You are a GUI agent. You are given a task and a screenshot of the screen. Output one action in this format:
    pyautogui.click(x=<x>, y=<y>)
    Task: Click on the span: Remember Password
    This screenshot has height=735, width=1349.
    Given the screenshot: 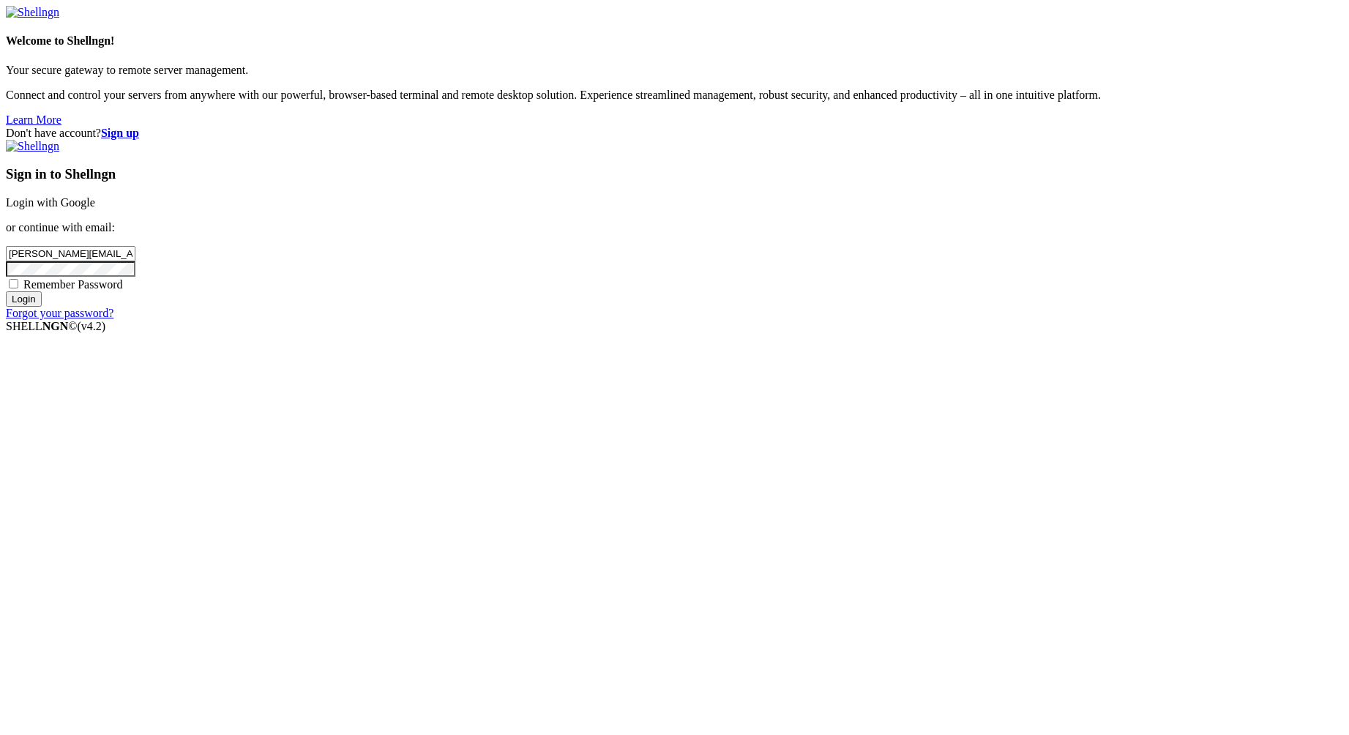 What is the action you would take?
    pyautogui.click(x=73, y=284)
    